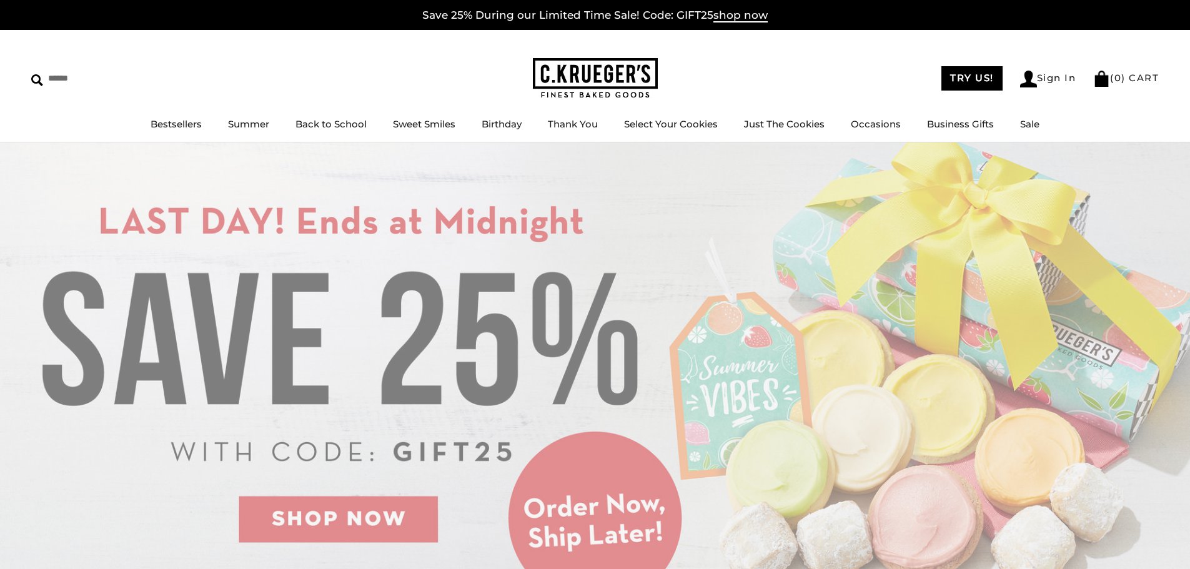  Describe the element at coordinates (331, 124) in the screenshot. I see `a: Back to School` at that location.